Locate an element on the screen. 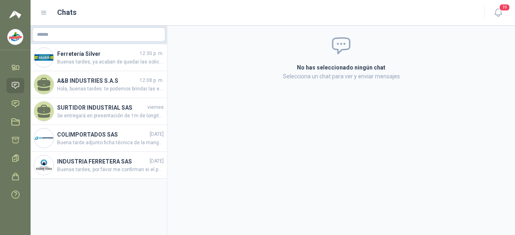 The image size is (515, 235). span: 12:30 p. m. is located at coordinates (152, 54).